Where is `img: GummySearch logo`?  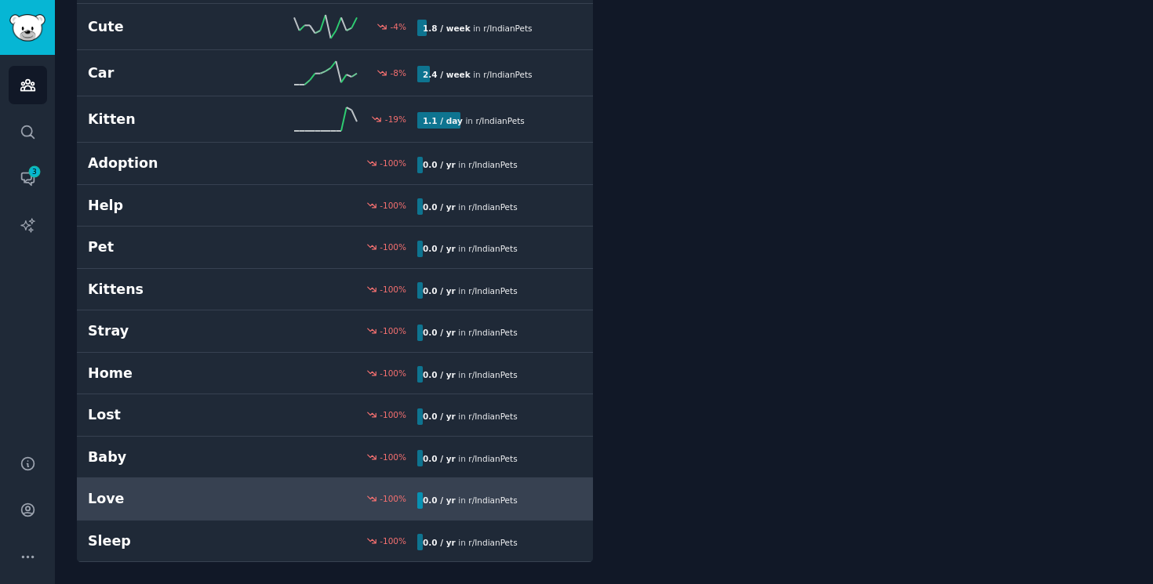
img: GummySearch logo is located at coordinates (27, 27).